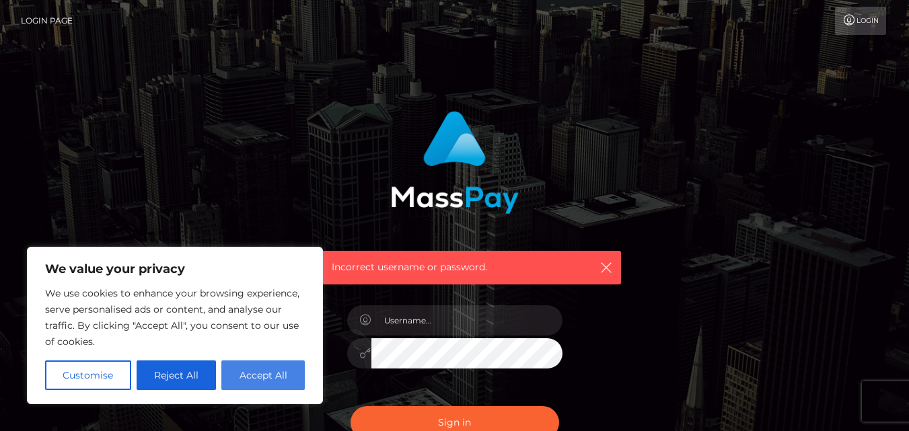 The image size is (909, 431). Describe the element at coordinates (175, 269) in the screenshot. I see `p: We value your privacy` at that location.